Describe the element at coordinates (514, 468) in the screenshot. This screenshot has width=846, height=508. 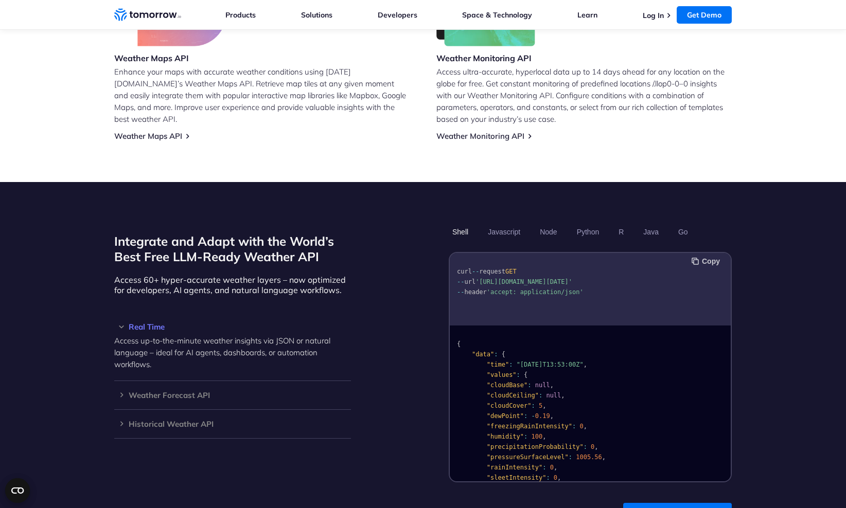
I see `span: "rainIntensity"` at that location.